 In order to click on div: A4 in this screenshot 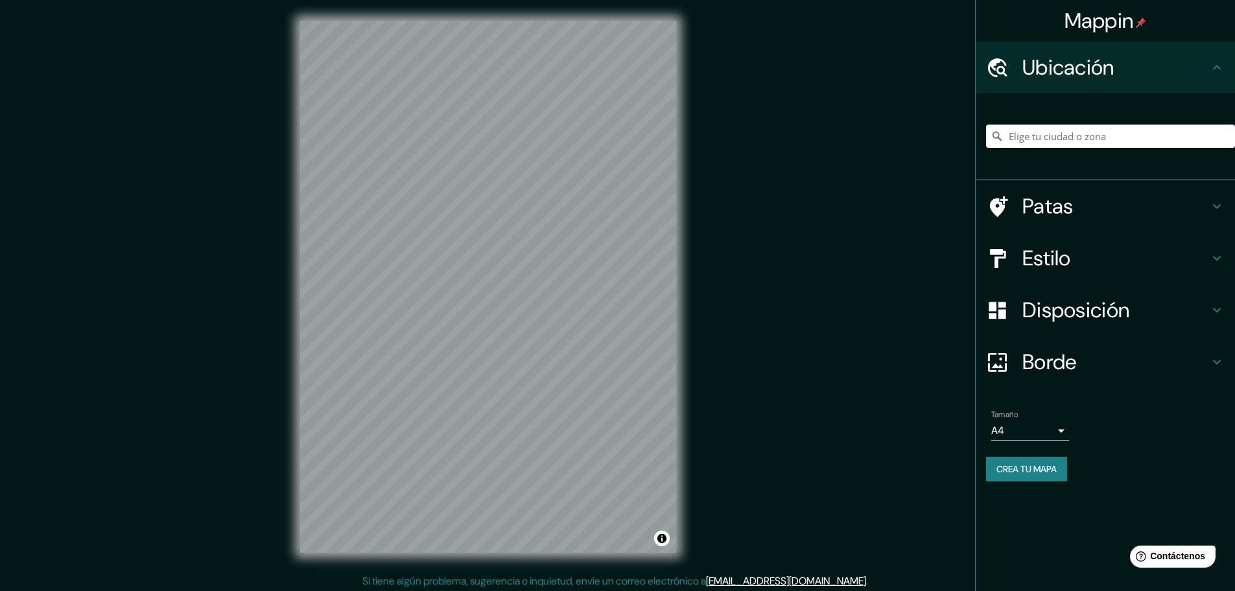, I will do `click(1030, 430)`.